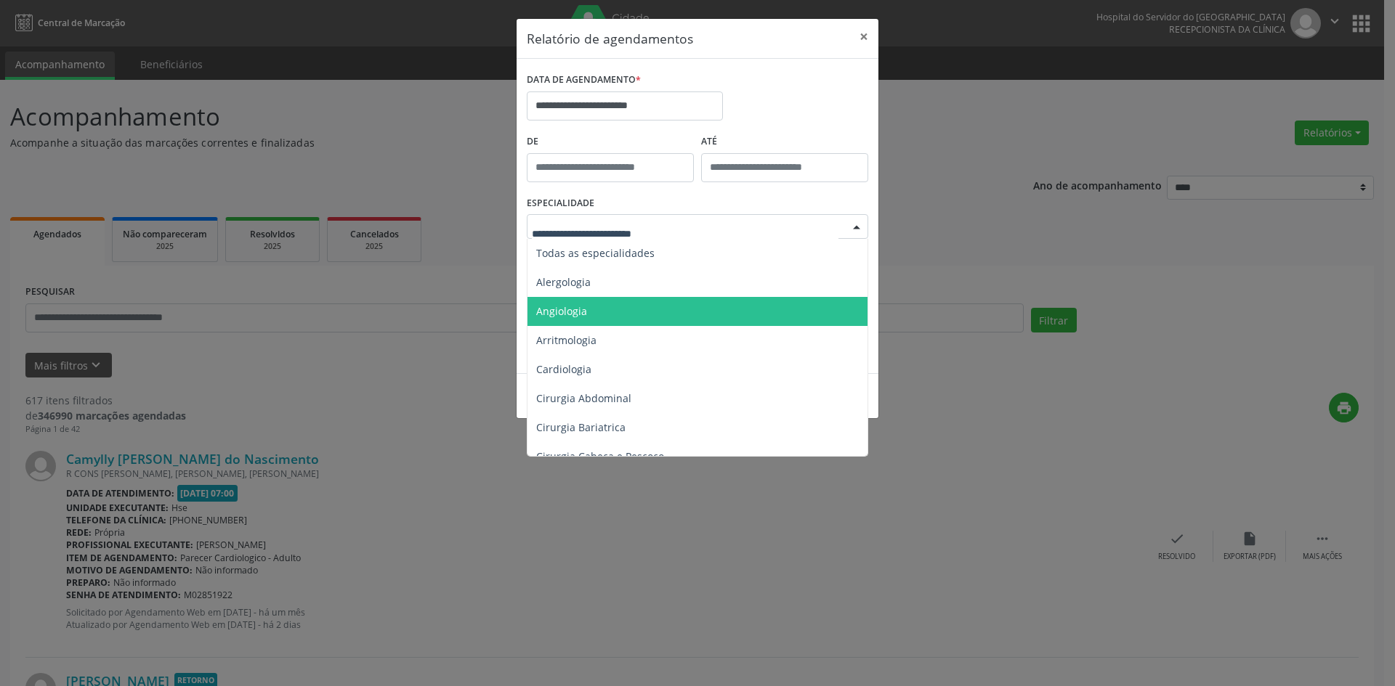 The width and height of the screenshot is (1395, 686). I want to click on span: Alergologia, so click(563, 282).